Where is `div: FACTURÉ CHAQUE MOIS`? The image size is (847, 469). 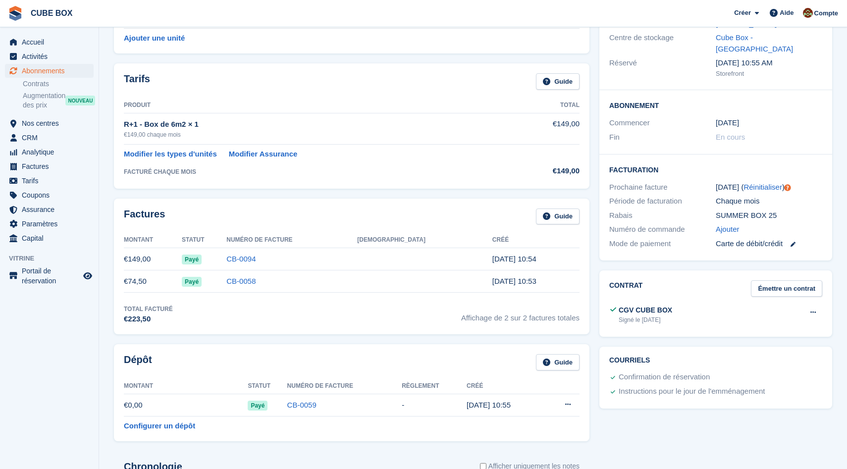 div: FACTURÉ CHAQUE MOIS is located at coordinates (321, 172).